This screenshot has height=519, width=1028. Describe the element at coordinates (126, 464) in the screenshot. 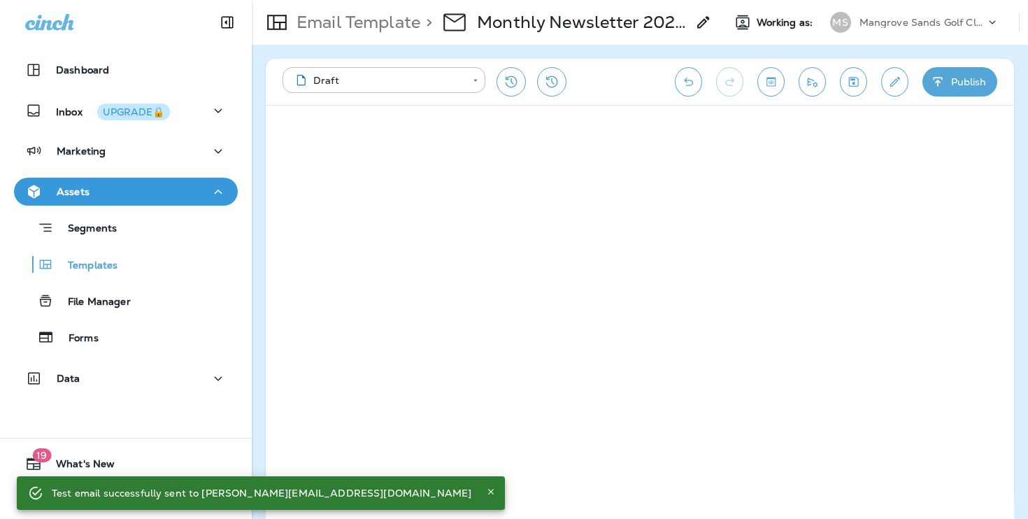

I see `button: 19What's New` at that location.